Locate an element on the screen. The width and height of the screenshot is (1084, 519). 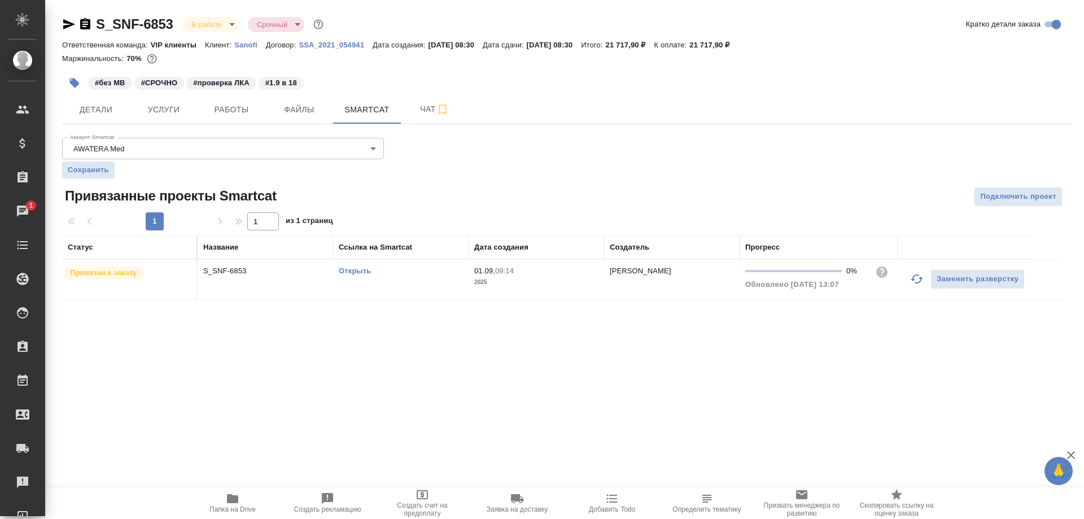
div: Ссылка на Smartcat is located at coordinates (376, 247).